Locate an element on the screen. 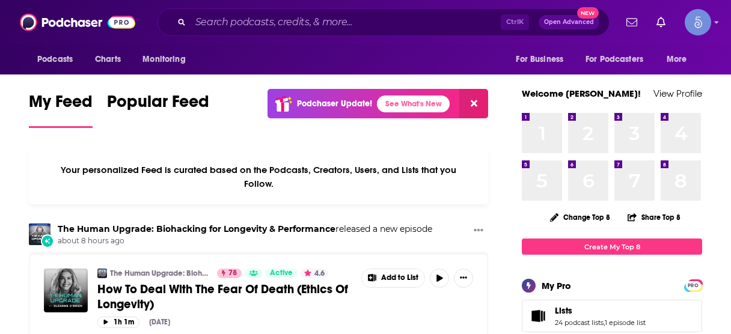  a: Active is located at coordinates (281, 274).